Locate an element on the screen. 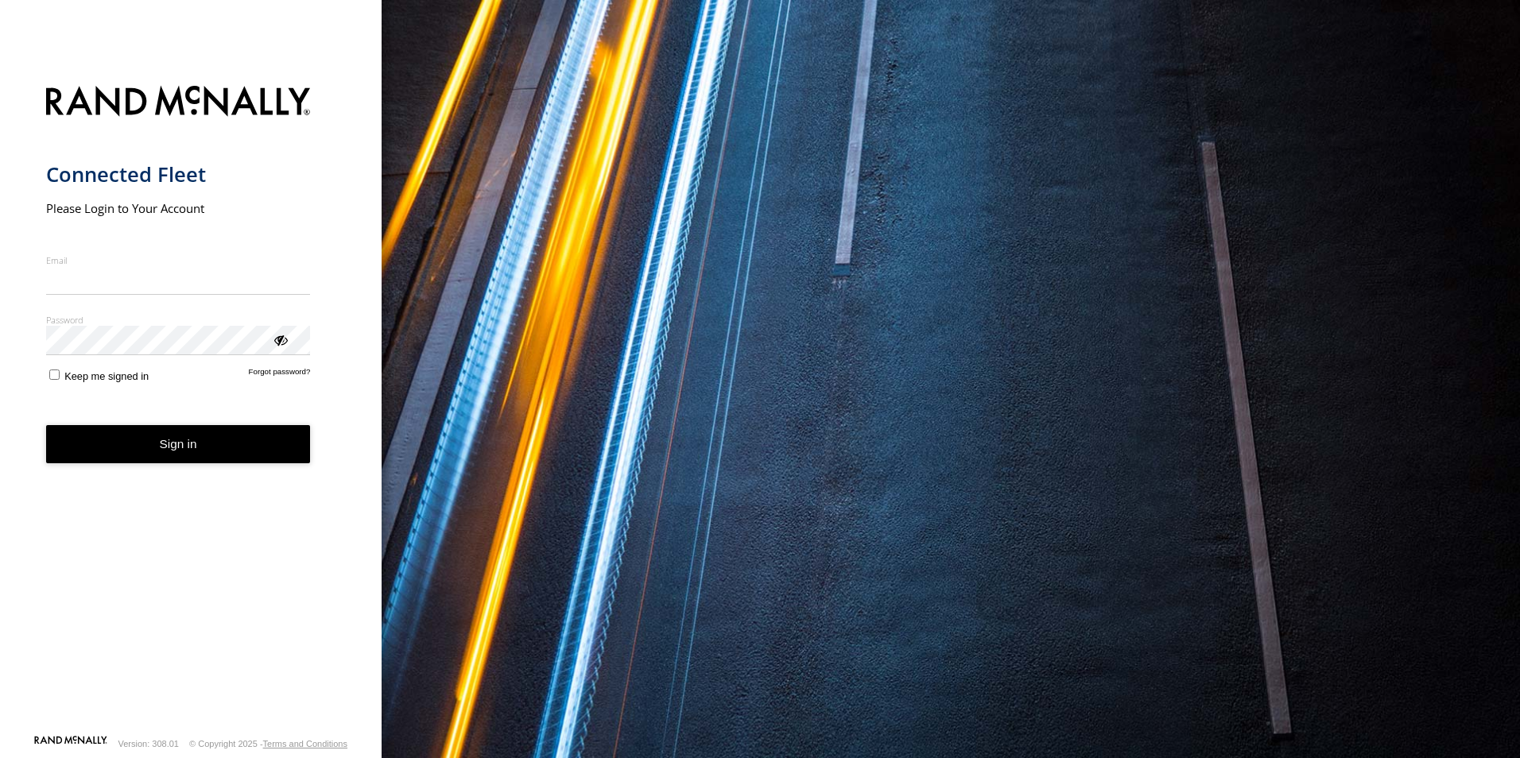  label: Email is located at coordinates (178, 260).